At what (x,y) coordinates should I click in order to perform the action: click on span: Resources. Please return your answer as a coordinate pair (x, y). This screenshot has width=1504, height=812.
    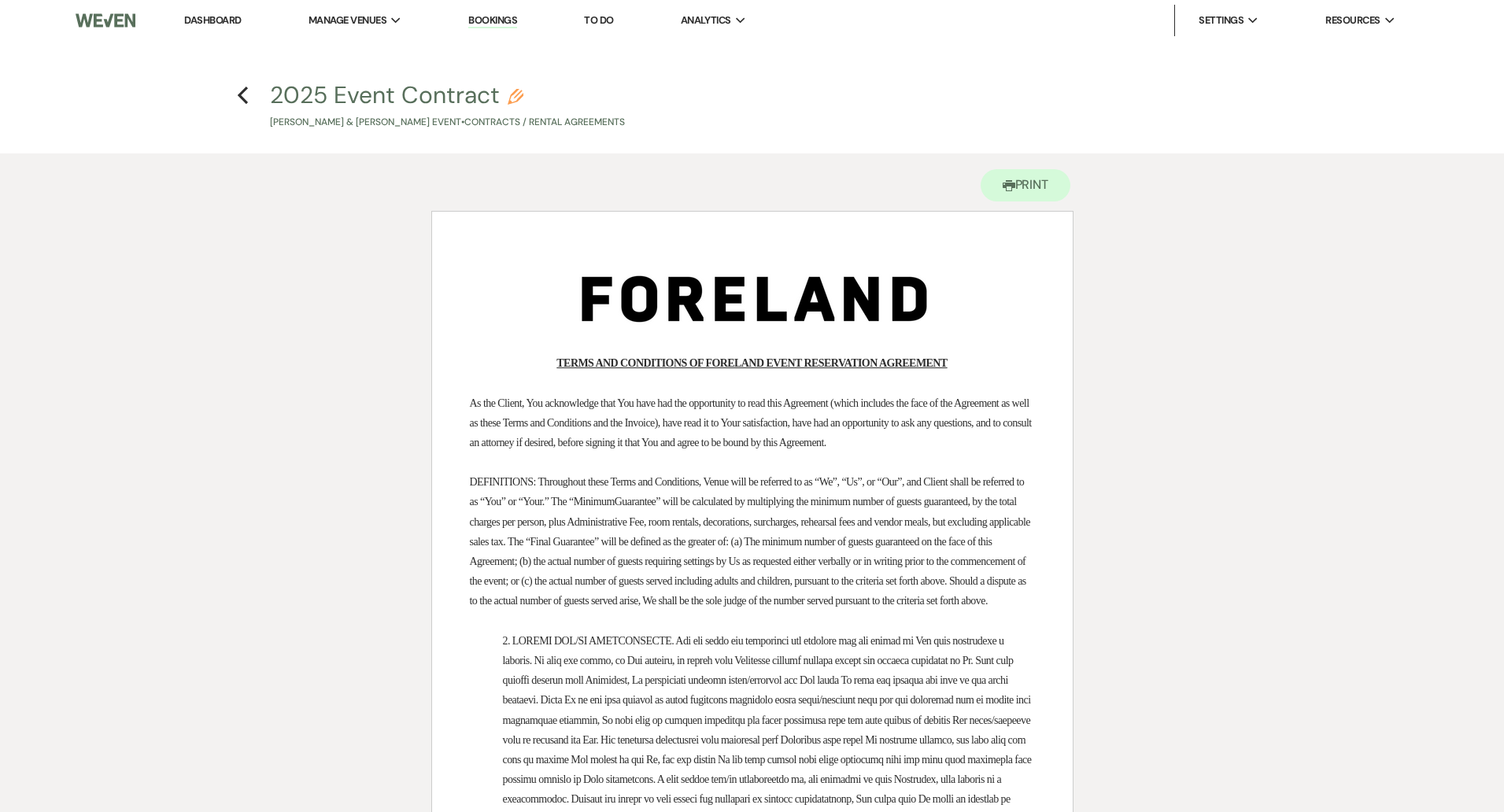
    Looking at the image, I should click on (1352, 21).